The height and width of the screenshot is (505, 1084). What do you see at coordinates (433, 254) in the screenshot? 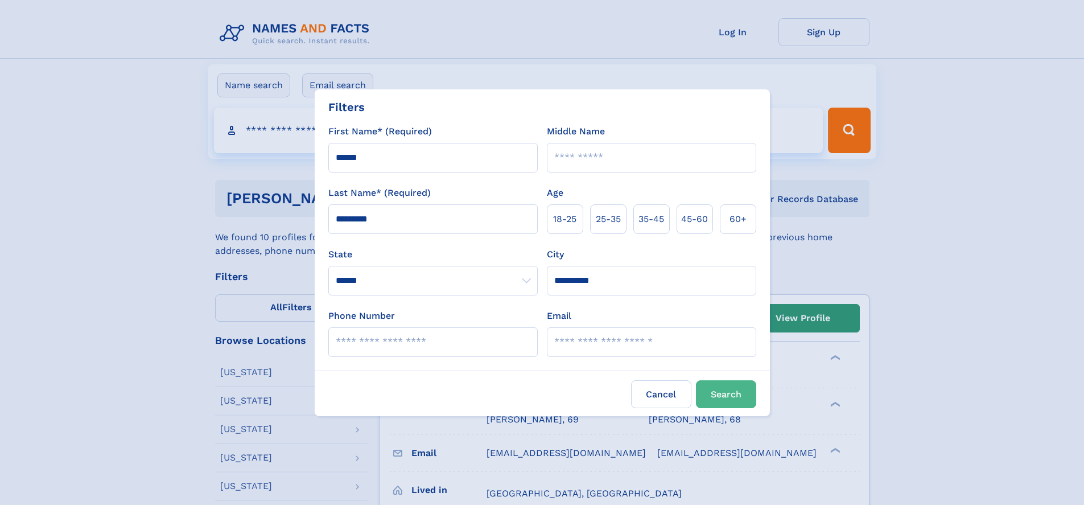
I see `label: State` at bounding box center [433, 254].